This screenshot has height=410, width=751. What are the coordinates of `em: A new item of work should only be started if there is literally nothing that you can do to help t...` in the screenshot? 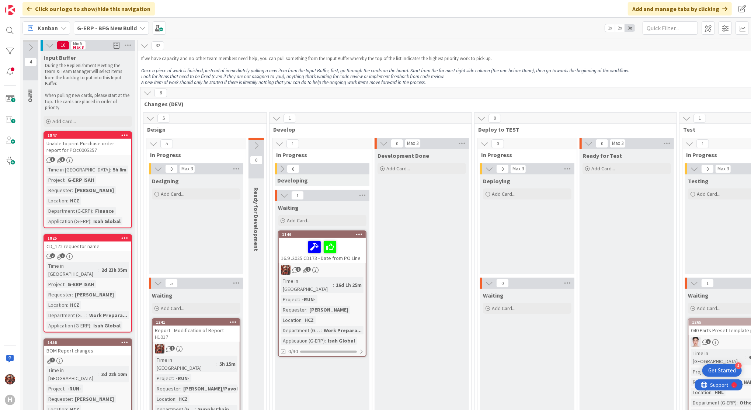 It's located at (283, 82).